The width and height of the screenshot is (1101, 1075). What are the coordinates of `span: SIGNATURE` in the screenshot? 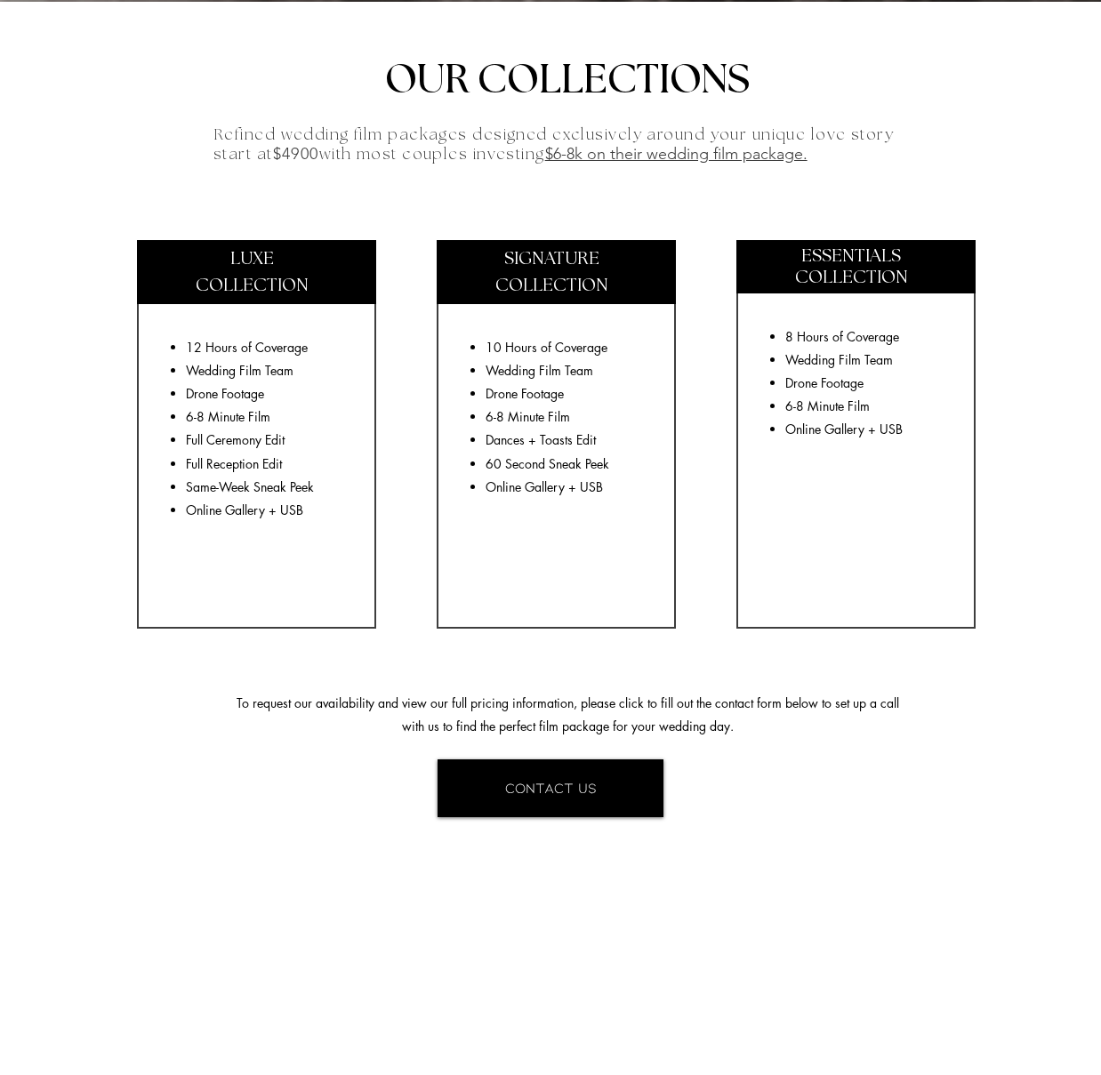 It's located at (551, 259).